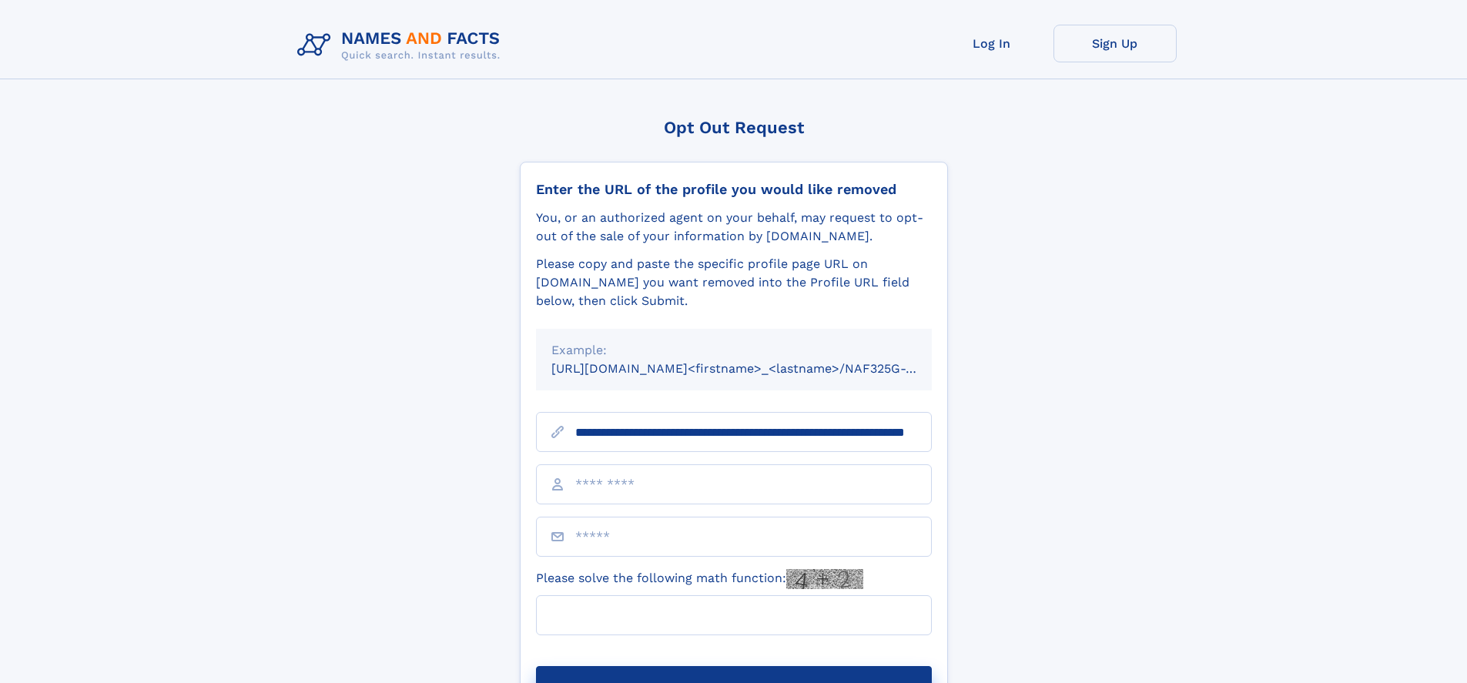 The height and width of the screenshot is (683, 1467). Describe the element at coordinates (734, 350) in the screenshot. I see `div: Example:` at that location.